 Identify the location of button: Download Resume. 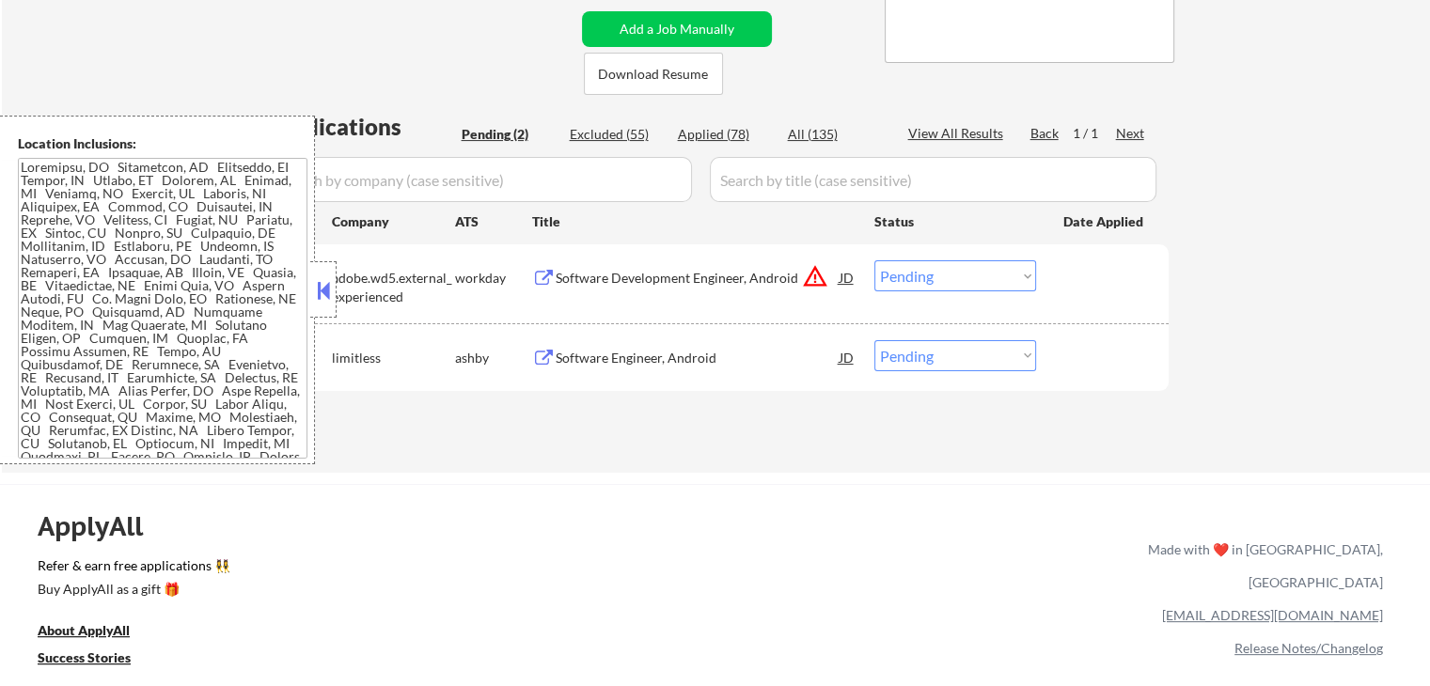
(653, 73).